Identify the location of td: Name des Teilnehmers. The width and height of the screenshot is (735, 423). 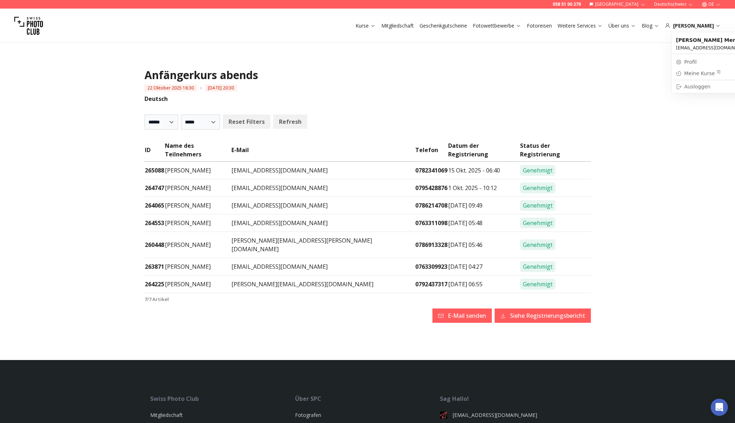
(198, 151).